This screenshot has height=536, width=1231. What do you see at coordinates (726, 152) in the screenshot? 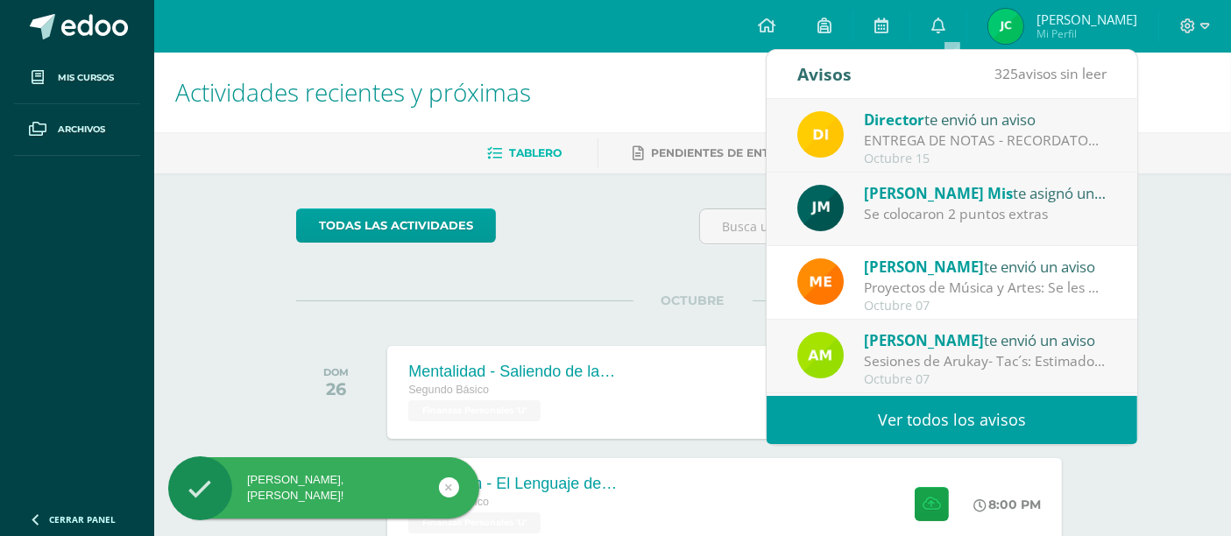
I see `span: Pendientes de entrega` at bounding box center [726, 152].